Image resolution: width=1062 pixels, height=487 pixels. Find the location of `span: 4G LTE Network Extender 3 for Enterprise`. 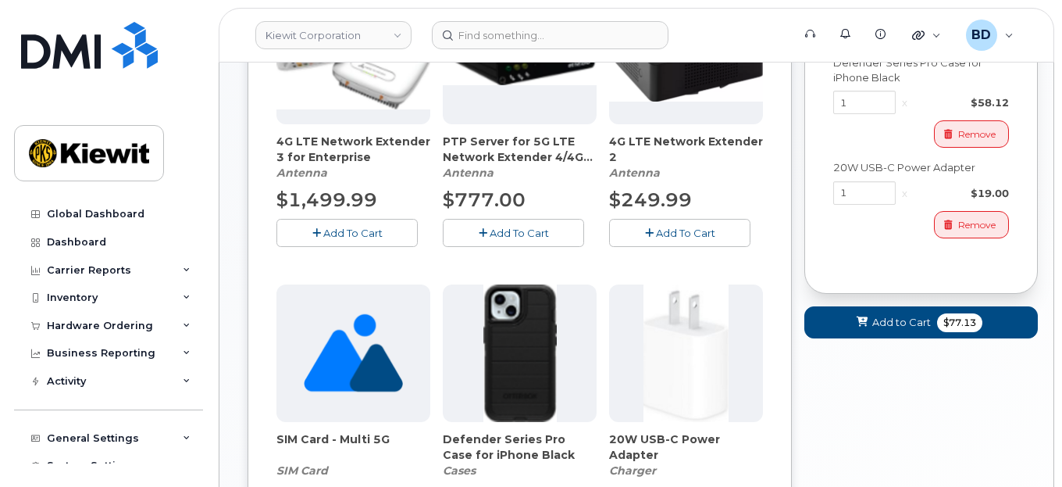

span: 4G LTE Network Extender 3 for Enterprise is located at coordinates (353, 149).